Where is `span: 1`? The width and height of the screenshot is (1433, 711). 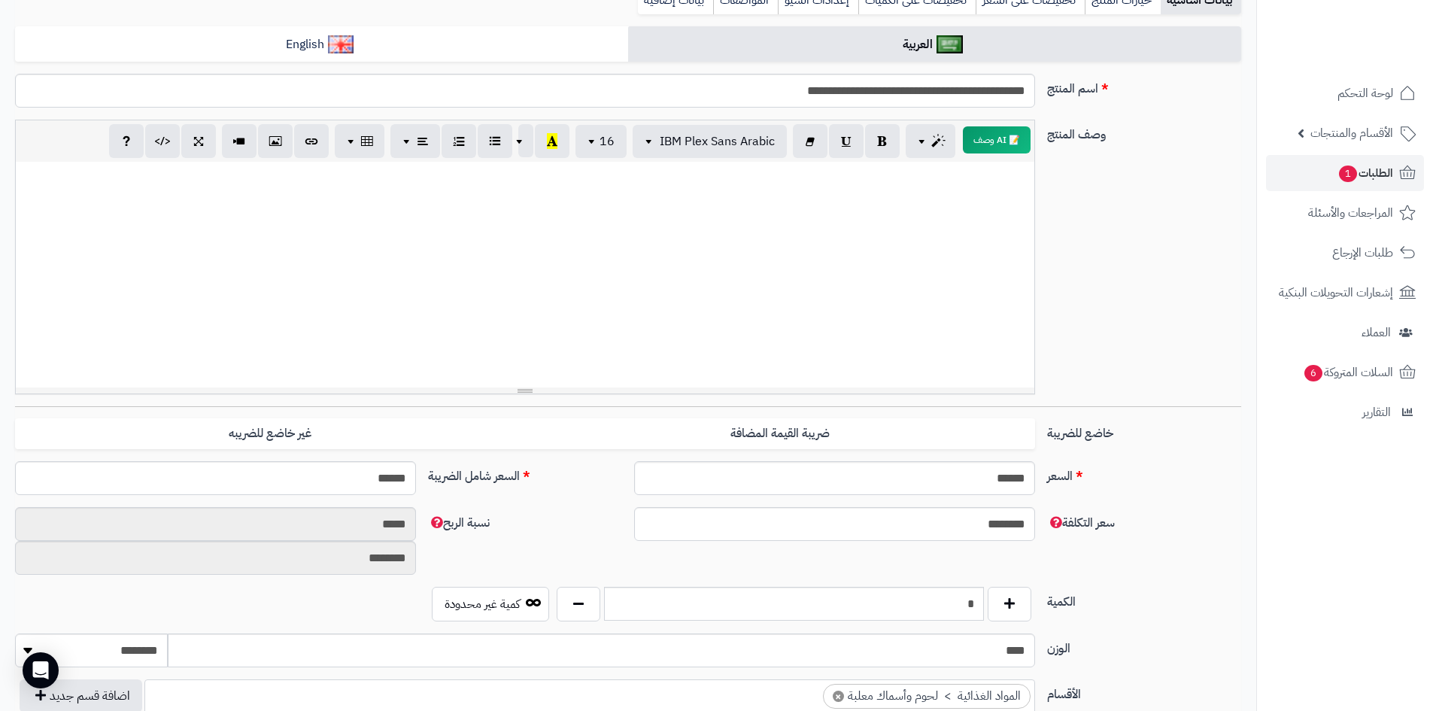 span: 1 is located at coordinates (1348, 174).